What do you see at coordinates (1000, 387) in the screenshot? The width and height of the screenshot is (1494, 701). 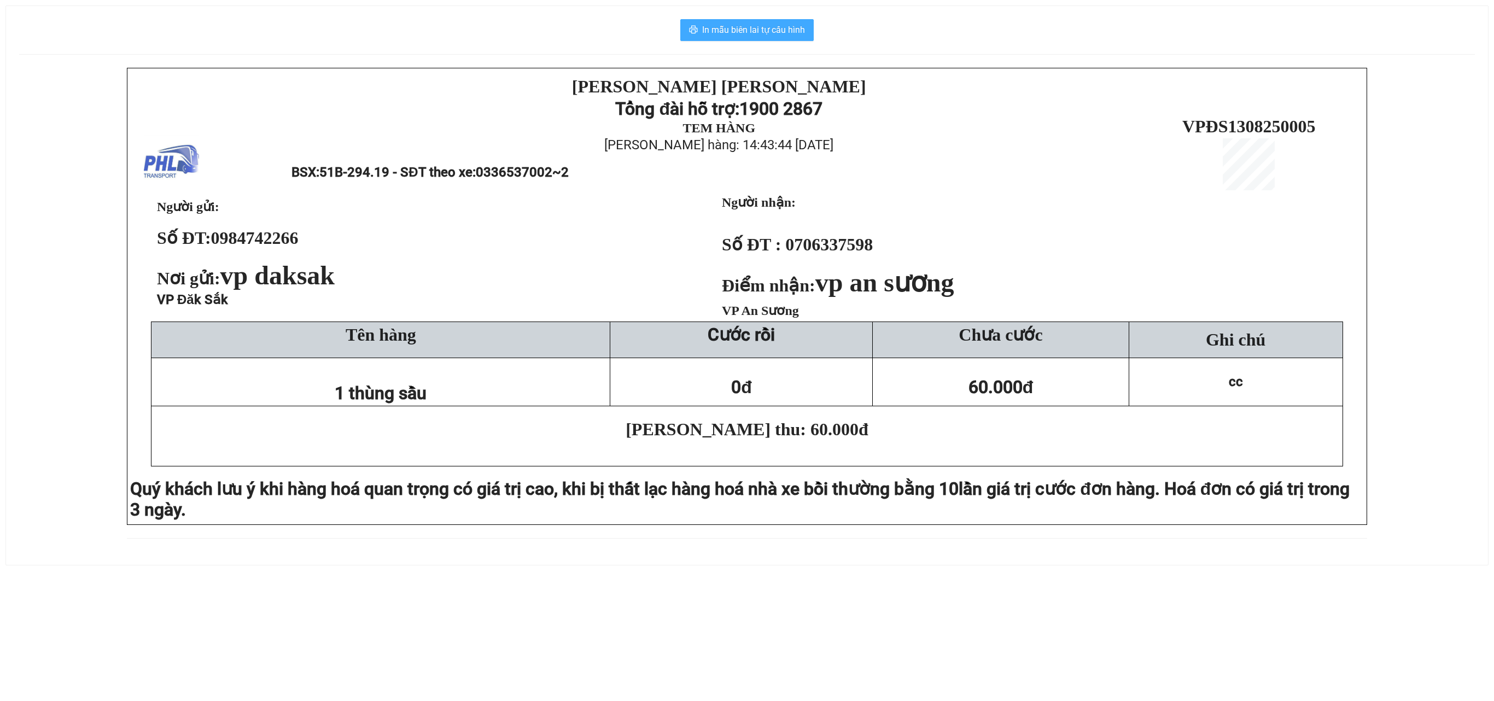 I see `span: 60.000đ` at bounding box center [1000, 387].